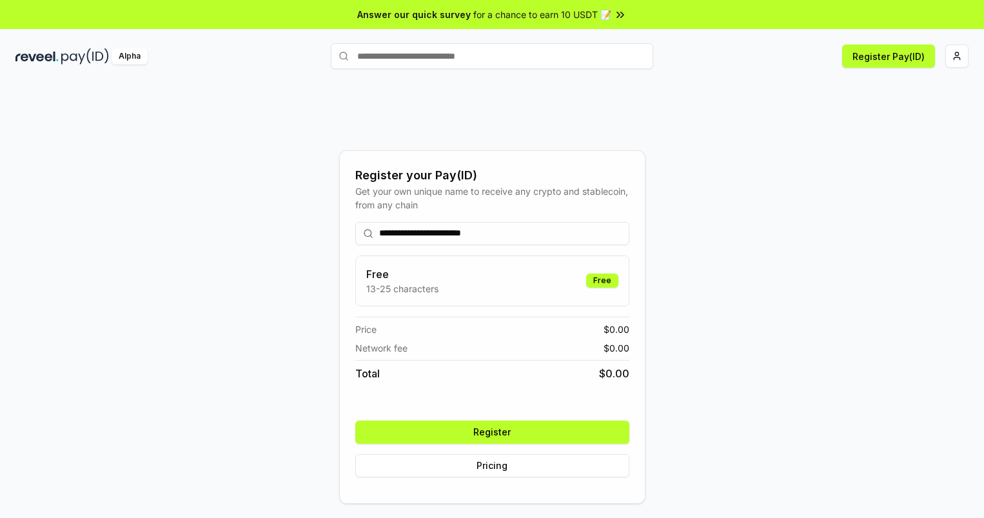 Image resolution: width=984 pixels, height=518 pixels. I want to click on button: Register, so click(492, 432).